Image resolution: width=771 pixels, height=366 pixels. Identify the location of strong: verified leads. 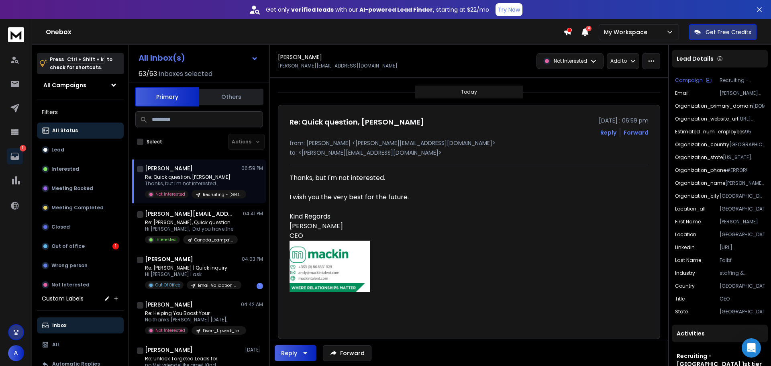
(312, 10).